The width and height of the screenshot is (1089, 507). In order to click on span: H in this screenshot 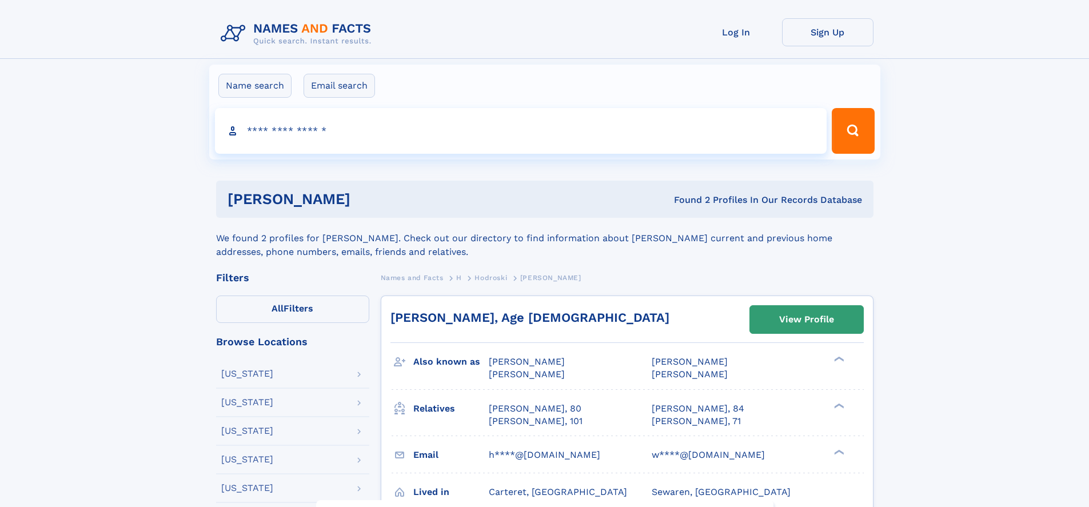, I will do `click(459, 278)`.